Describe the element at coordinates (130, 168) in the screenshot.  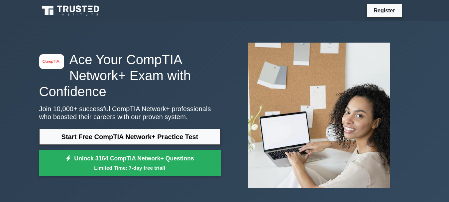
I see `small: Limited Time: 7-day free trial!` at that location.